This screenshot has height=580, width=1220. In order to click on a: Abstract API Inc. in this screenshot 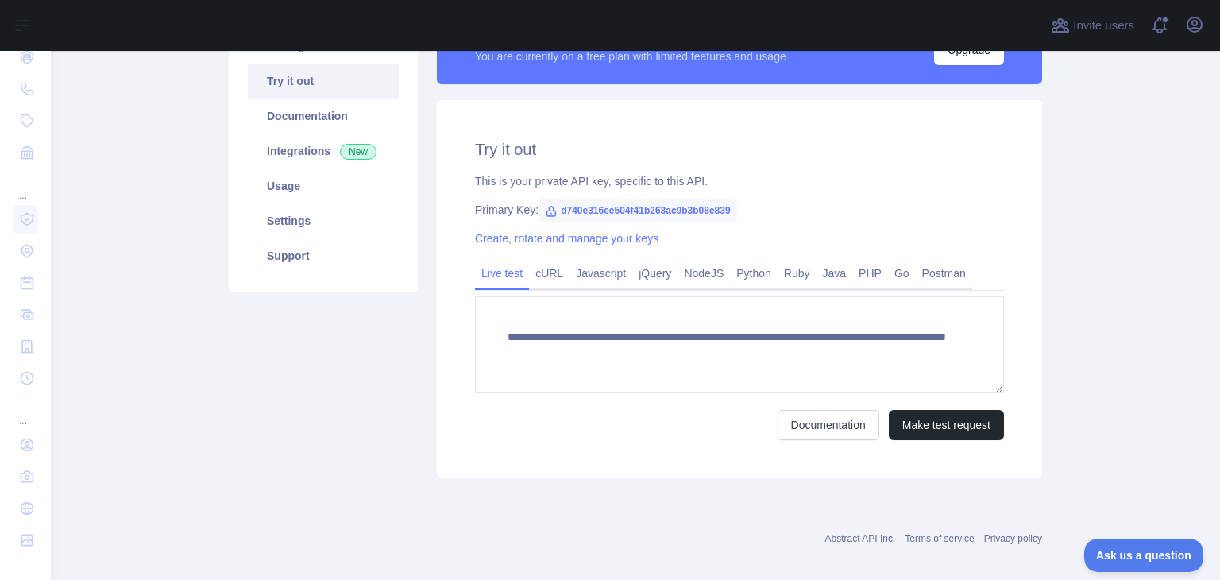, I will do `click(861, 539)`.